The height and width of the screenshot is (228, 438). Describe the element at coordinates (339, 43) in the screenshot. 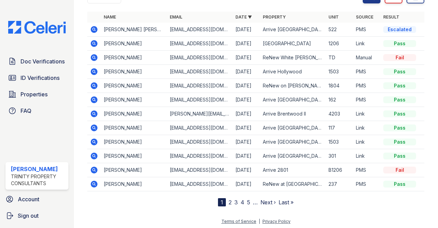

I see `td: 1206` at that location.